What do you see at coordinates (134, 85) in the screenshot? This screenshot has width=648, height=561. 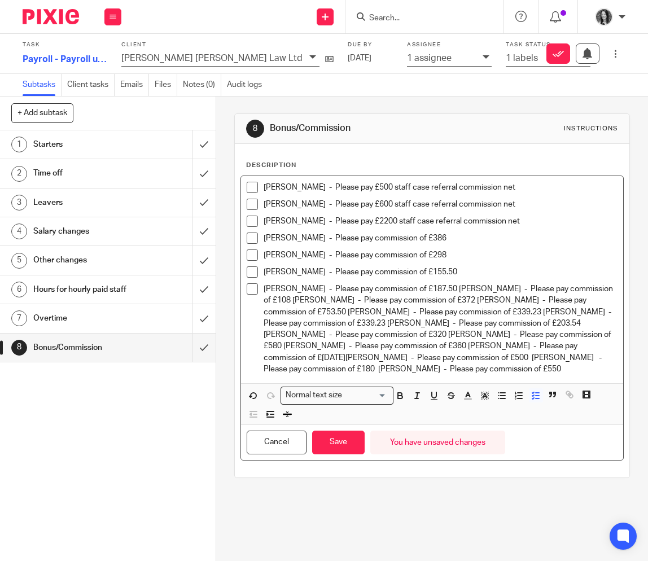 I see `a: Emails` at bounding box center [134, 85].